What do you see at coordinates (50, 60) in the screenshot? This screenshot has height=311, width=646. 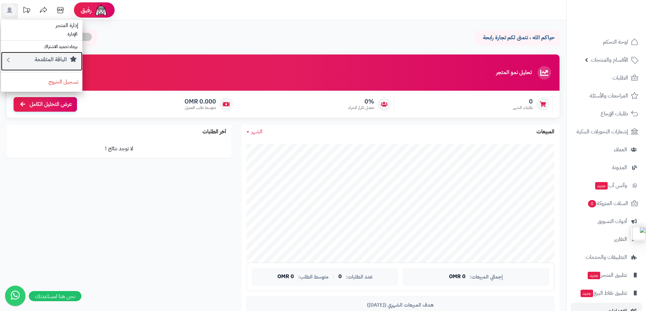 I see `small: الباقة المتقدمة` at bounding box center [50, 60].